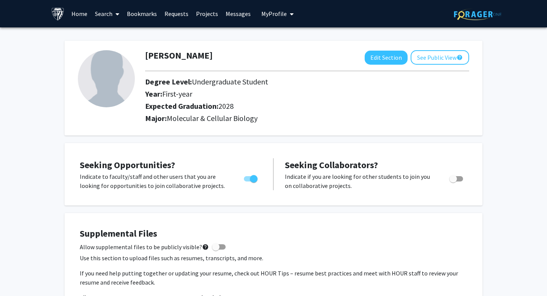  I want to click on img: ForagerOne Logo, so click(478, 14).